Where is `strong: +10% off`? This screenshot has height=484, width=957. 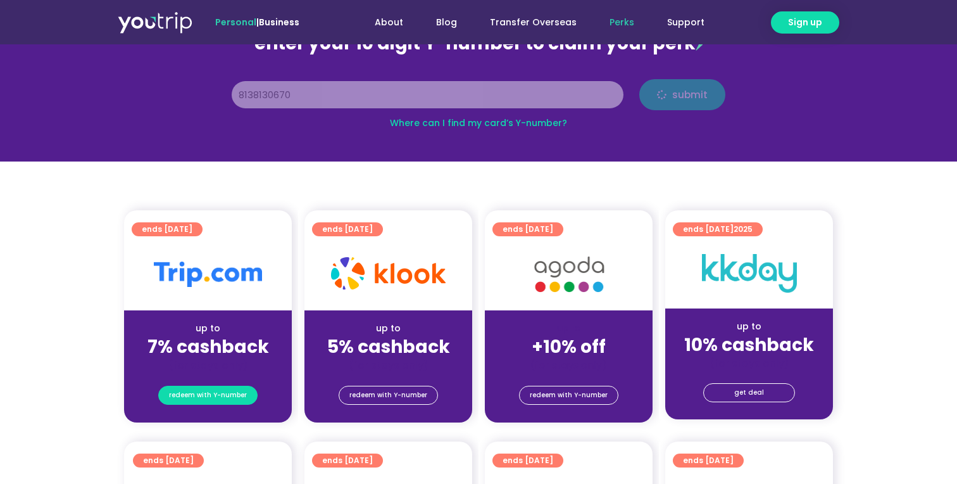
strong: +10% off is located at coordinates (568, 346).